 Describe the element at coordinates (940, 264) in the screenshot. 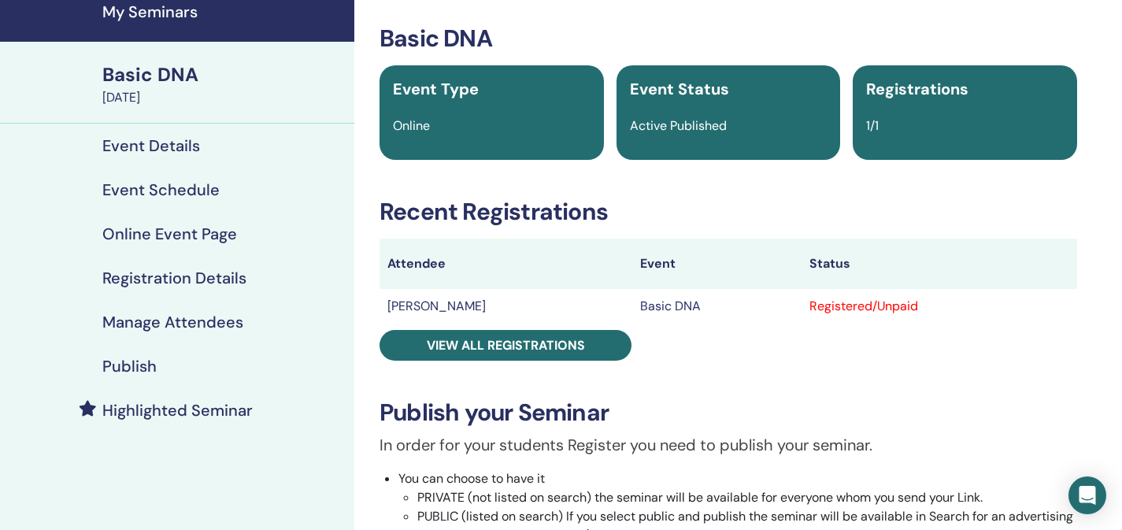

I see `th: Status` at that location.